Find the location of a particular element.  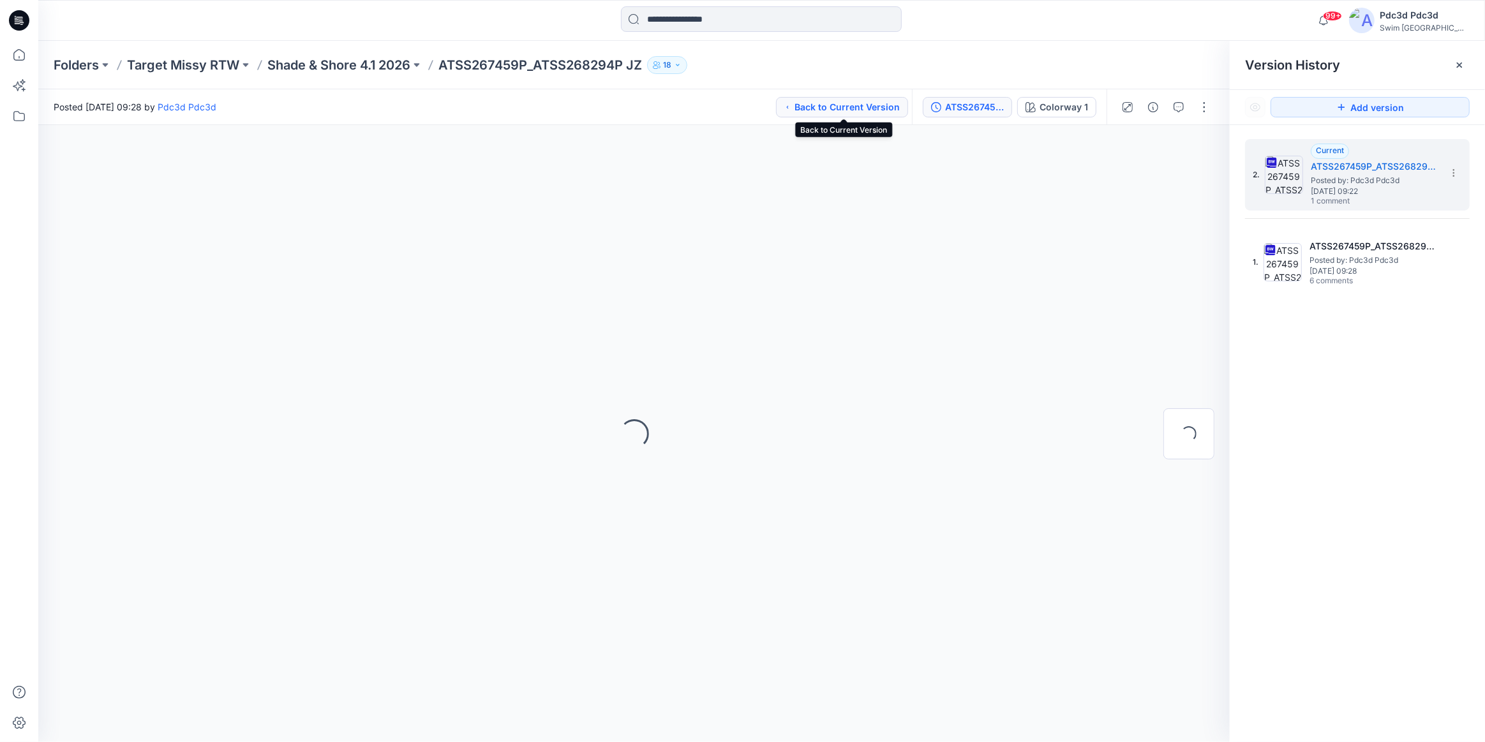

div: ATSS267459P_ATSS268294P JZ is located at coordinates (974, 107).